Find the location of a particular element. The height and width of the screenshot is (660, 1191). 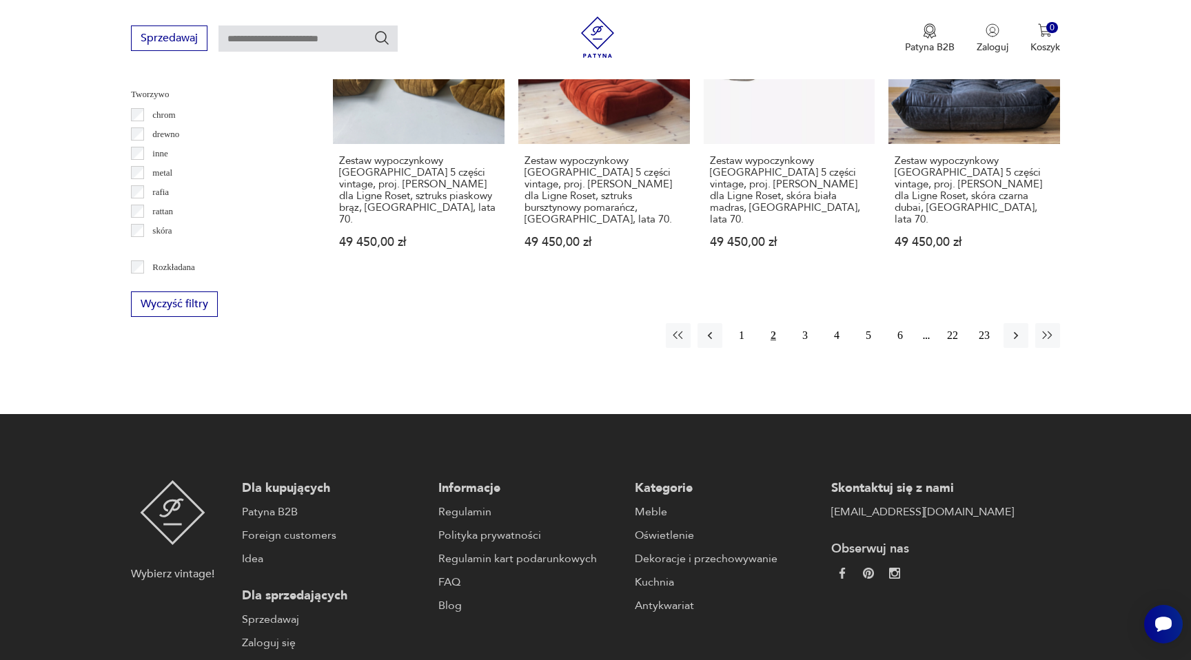

p: Dla kupujących is located at coordinates (333, 489).